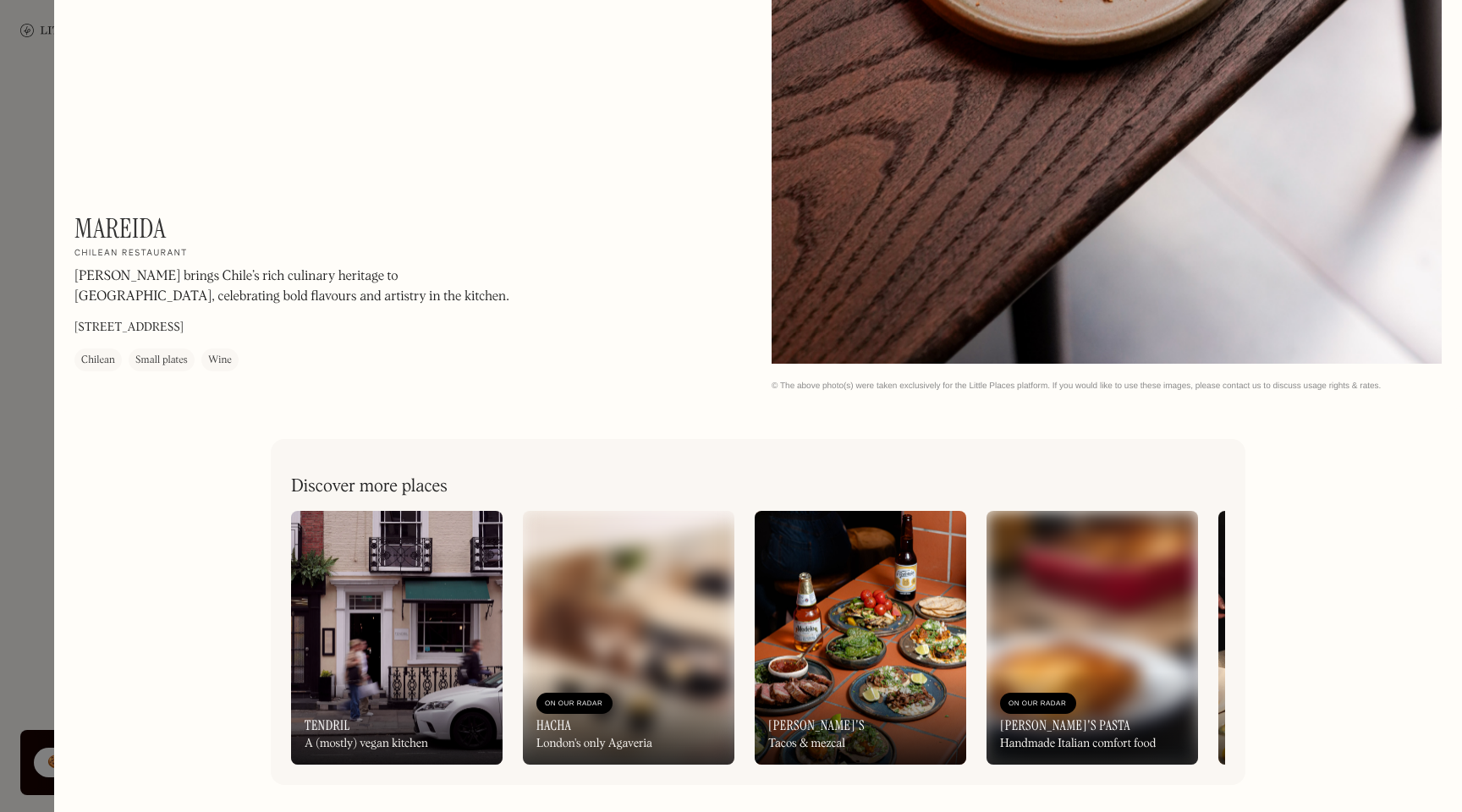 This screenshot has height=812, width=1462. Describe the element at coordinates (1107, 386) in the screenshot. I see `div: © The above photo(s) were taken exclusively for the Little Places platform. If you would like to ...` at that location.